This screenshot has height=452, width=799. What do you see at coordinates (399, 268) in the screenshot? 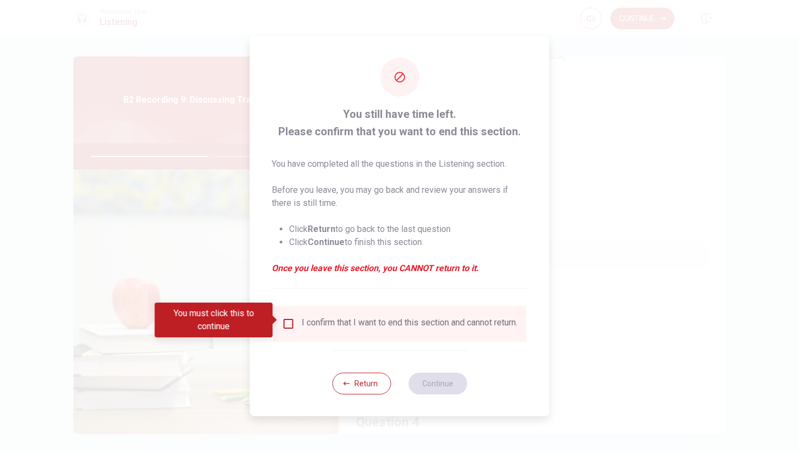
I see `em: Once you leave this section, you CANNOT return to it.` at bounding box center [399, 268].